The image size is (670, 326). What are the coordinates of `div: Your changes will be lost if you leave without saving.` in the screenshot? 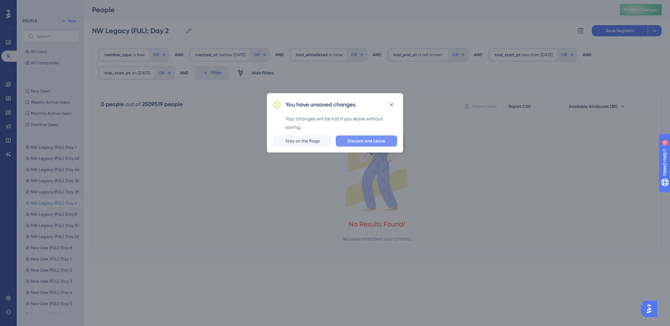 It's located at (341, 123).